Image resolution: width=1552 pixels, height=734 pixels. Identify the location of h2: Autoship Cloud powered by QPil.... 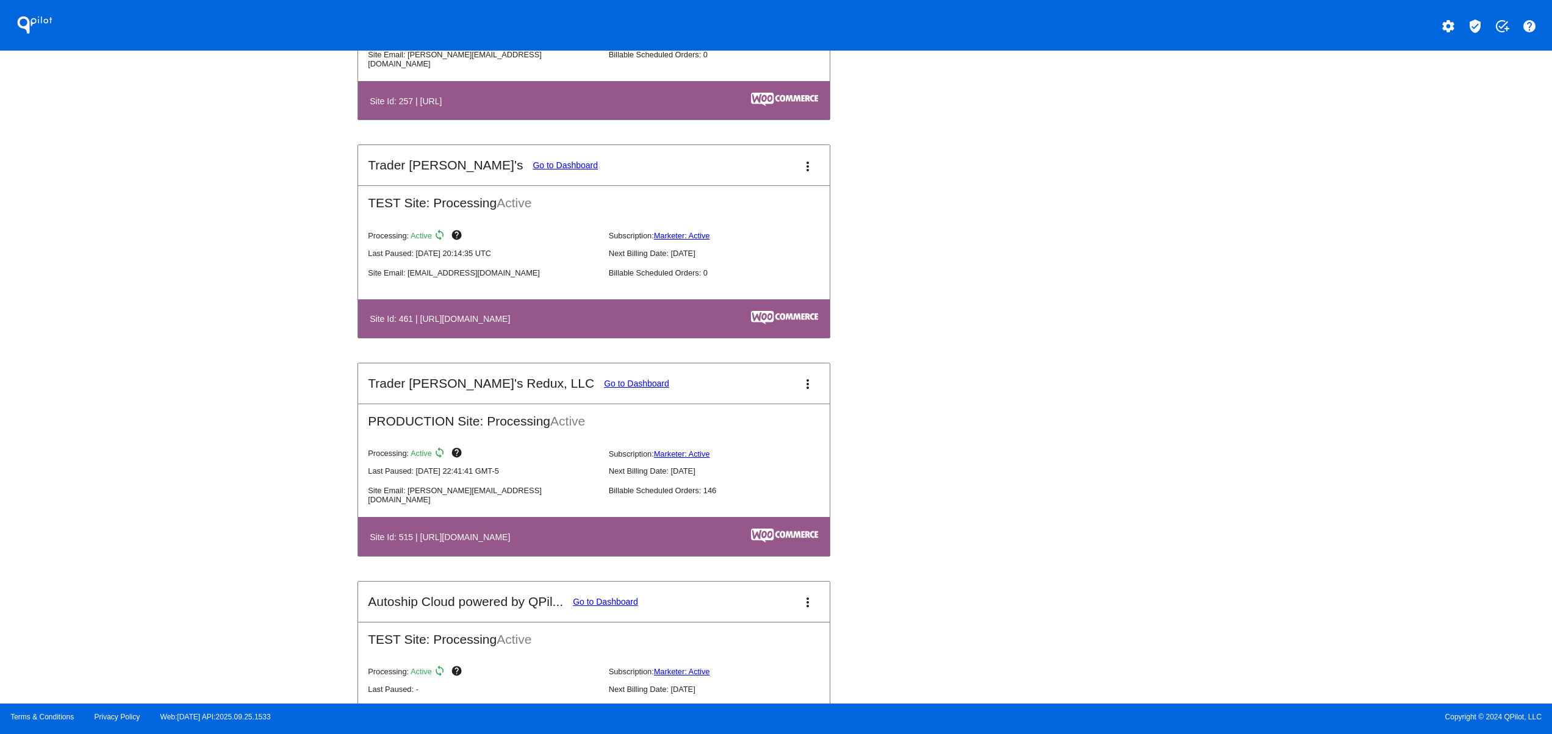
(465, 602).